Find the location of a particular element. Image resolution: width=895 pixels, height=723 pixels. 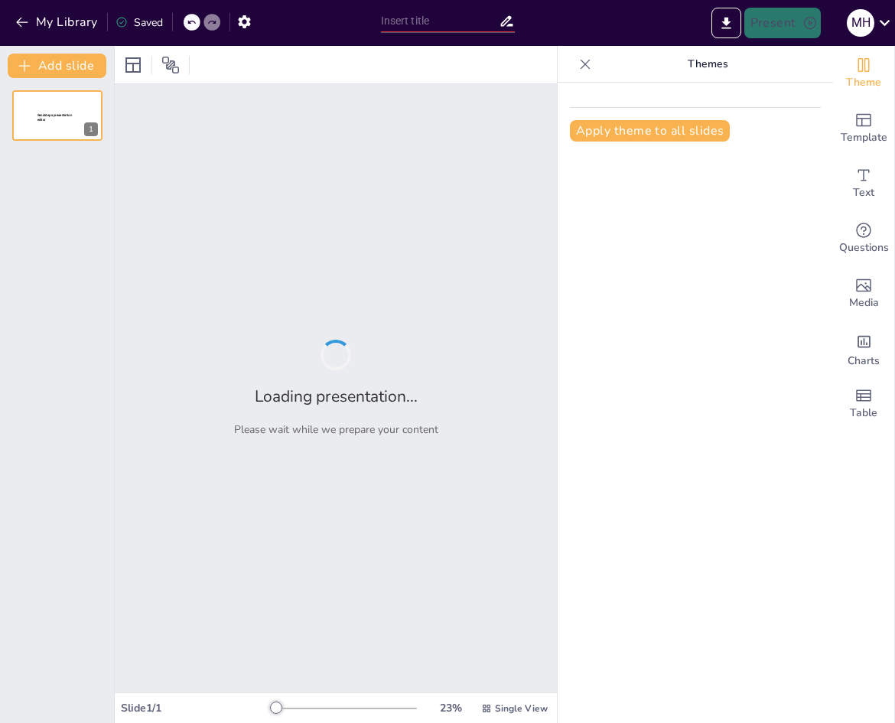

span: Table is located at coordinates (864, 413).